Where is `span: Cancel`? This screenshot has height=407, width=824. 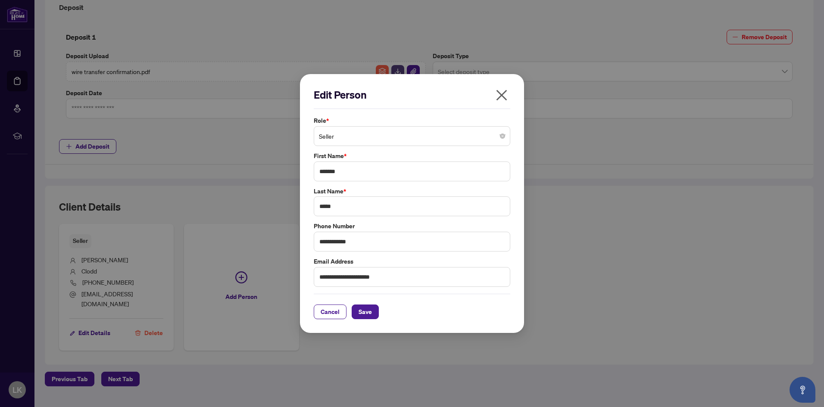
span: Cancel is located at coordinates (330, 312).